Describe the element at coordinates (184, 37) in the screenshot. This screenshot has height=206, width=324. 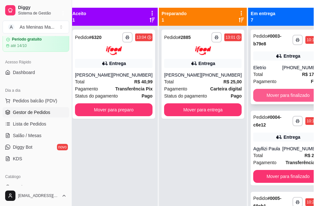
I see `strong: # 2885` at that location.